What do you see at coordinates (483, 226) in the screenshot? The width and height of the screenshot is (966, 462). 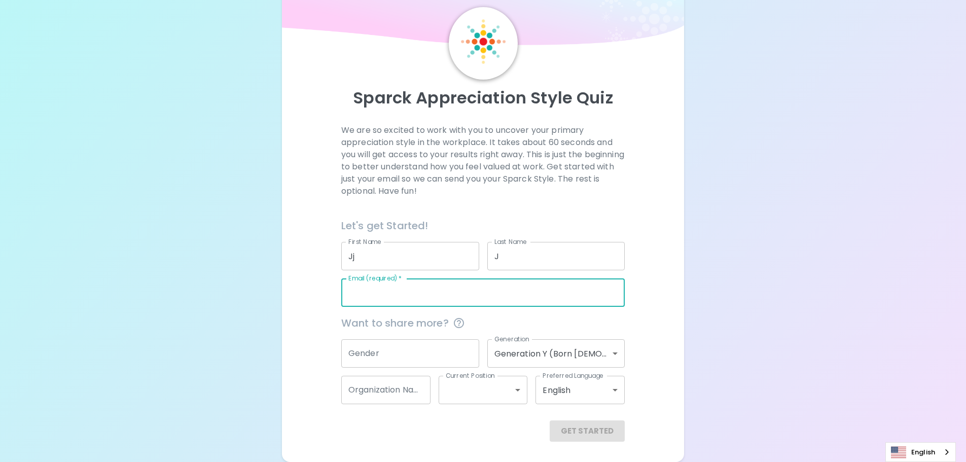 I see `h6: Let's get Started!` at bounding box center [483, 226].